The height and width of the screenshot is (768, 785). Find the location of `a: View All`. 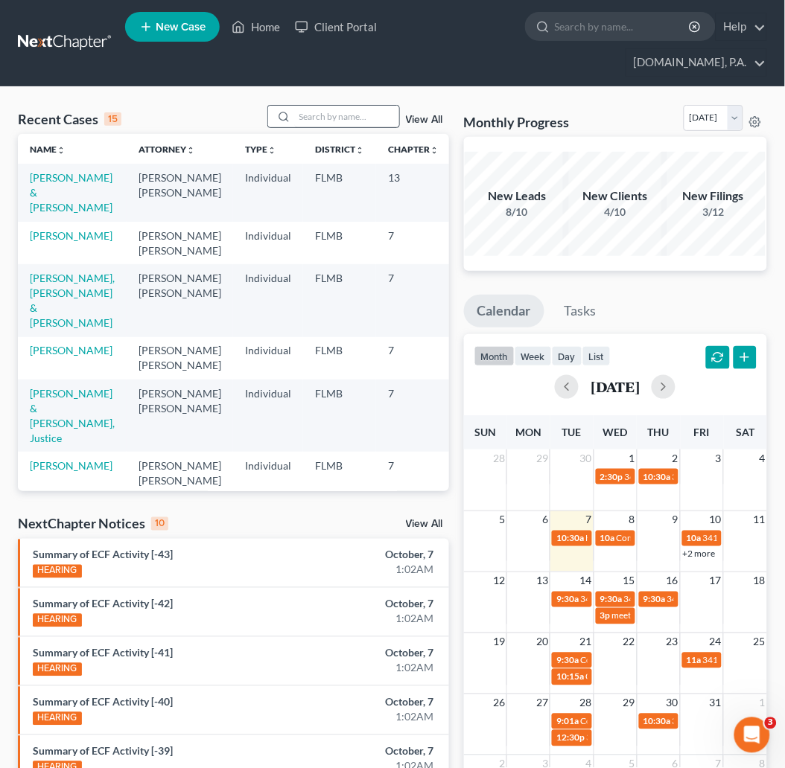

a: View All is located at coordinates (424, 525).